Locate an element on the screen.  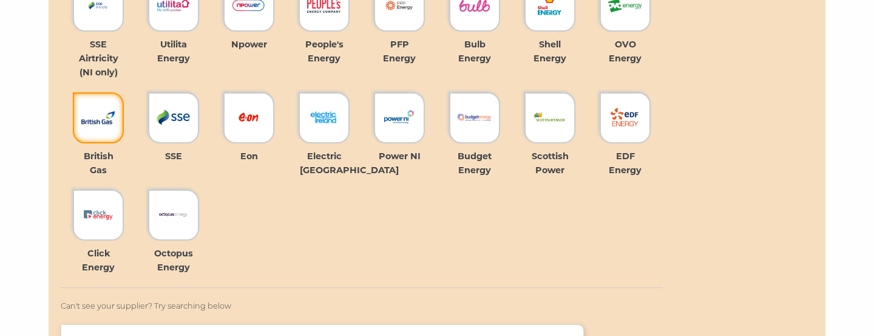
strong: Octopus Energy is located at coordinates (174, 260).